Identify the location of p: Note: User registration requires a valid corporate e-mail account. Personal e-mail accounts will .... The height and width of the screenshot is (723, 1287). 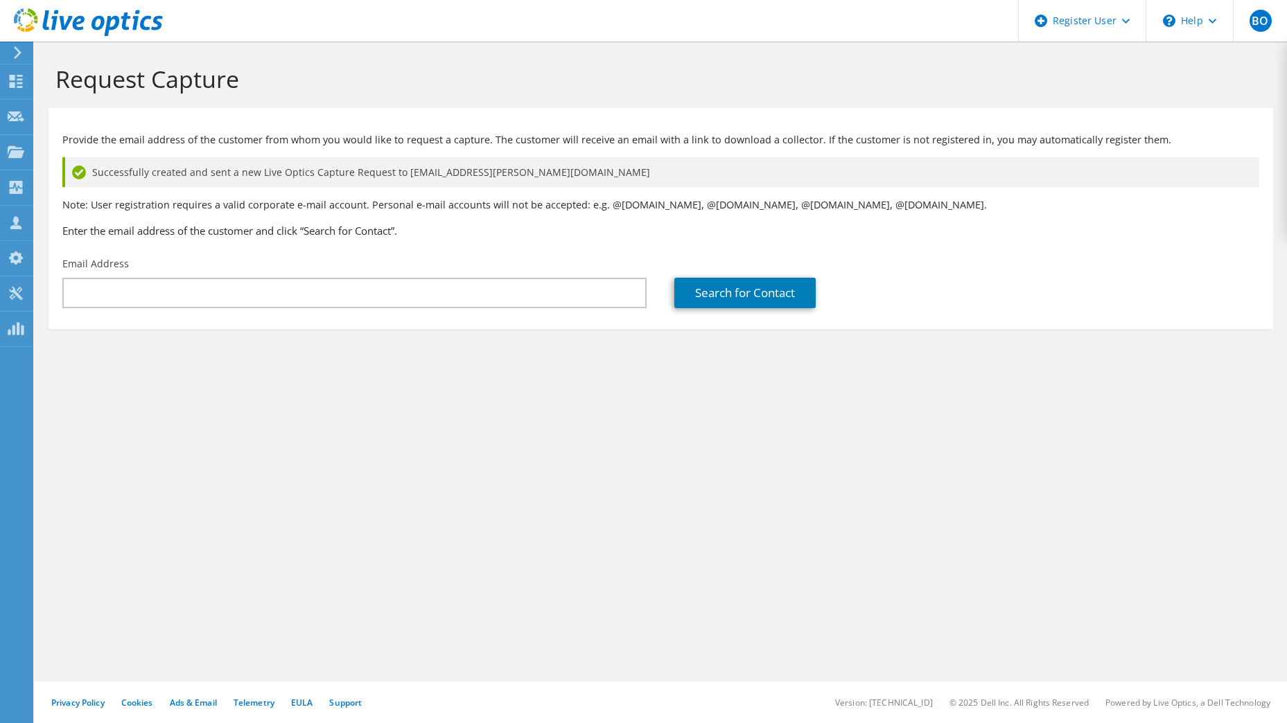
(660, 205).